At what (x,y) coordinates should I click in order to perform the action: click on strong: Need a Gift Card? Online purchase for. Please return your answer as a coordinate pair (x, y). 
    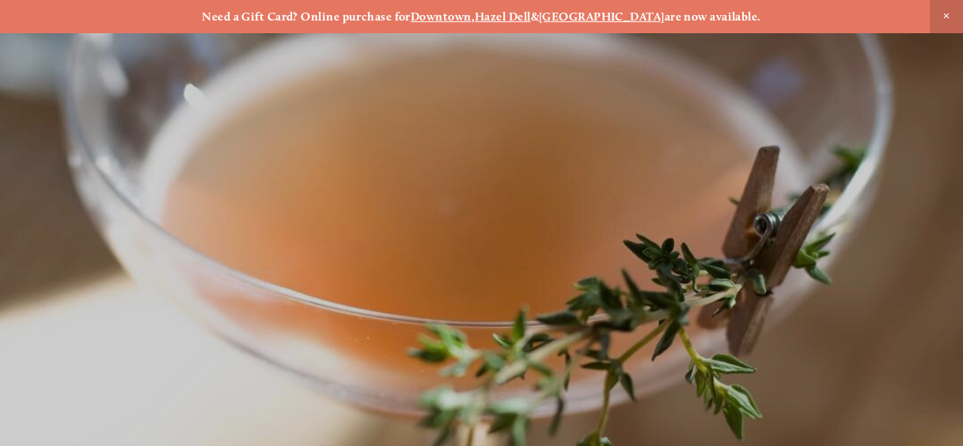
    Looking at the image, I should click on (306, 17).